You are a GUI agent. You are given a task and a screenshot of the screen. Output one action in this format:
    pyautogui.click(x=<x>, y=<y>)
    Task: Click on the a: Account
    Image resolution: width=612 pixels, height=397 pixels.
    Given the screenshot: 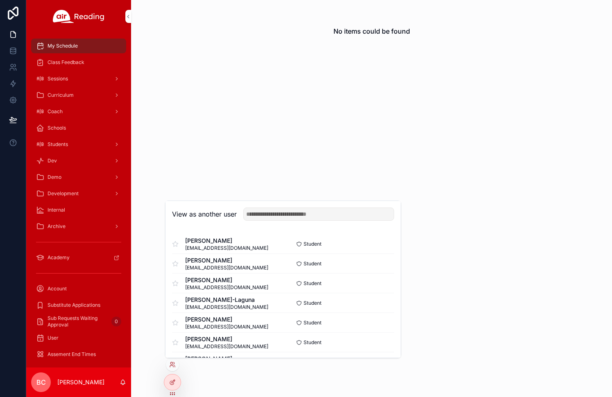 What is the action you would take?
    pyautogui.click(x=79, y=288)
    